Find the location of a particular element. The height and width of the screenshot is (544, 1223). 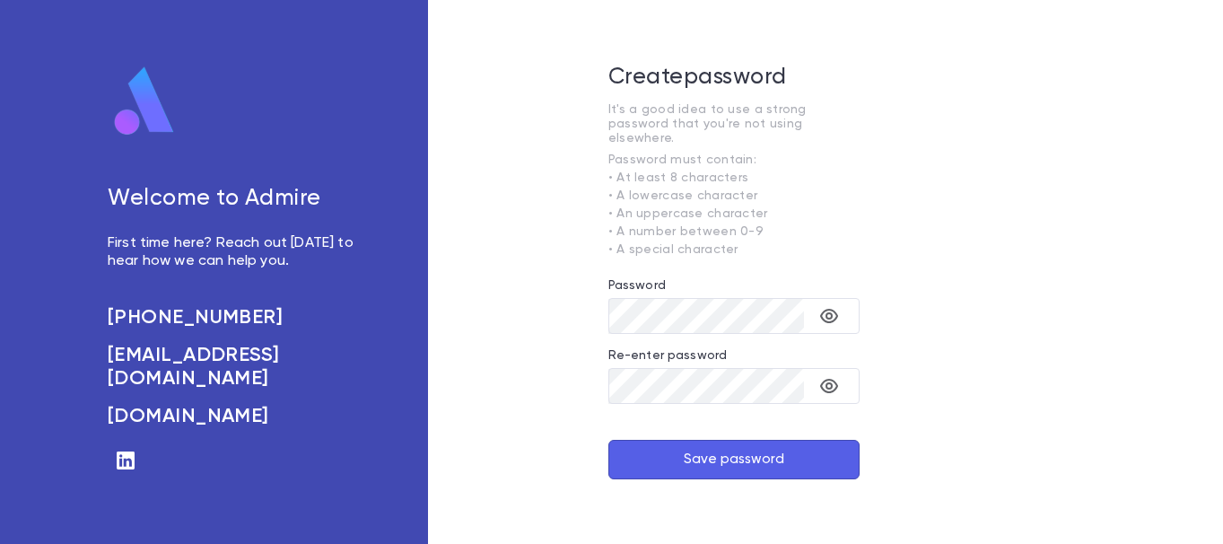

p: • An uppercase character is located at coordinates (734, 213).